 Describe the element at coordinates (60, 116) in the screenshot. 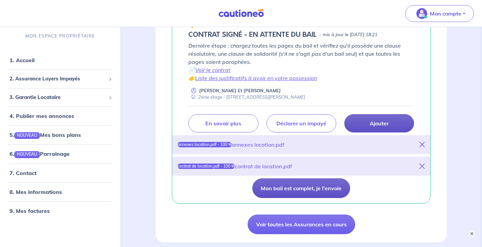

I see `div: 4. Publier mes annonces` at that location.